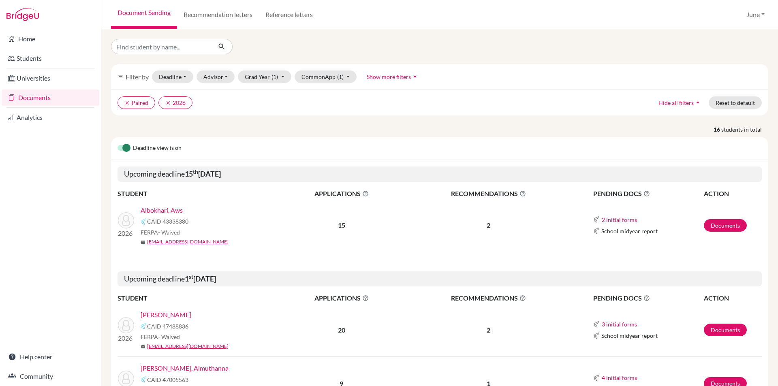 The width and height of the screenshot is (778, 386). I want to click on img: Almanie, Mohammed, so click(126, 325).